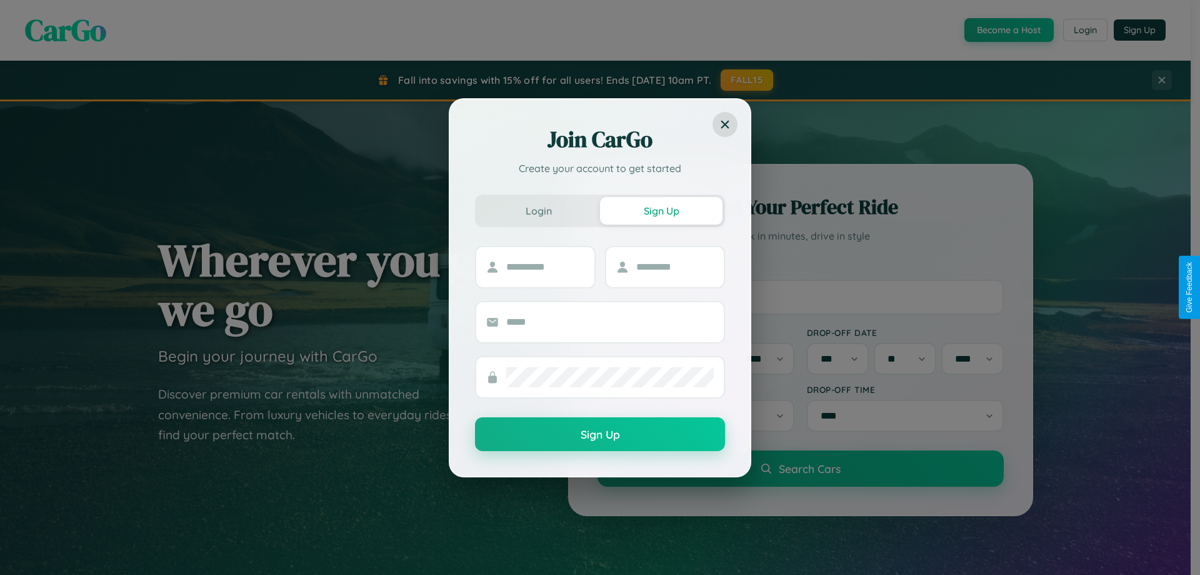 The image size is (1200, 575). What do you see at coordinates (539, 211) in the screenshot?
I see `button: Login` at bounding box center [539, 211].